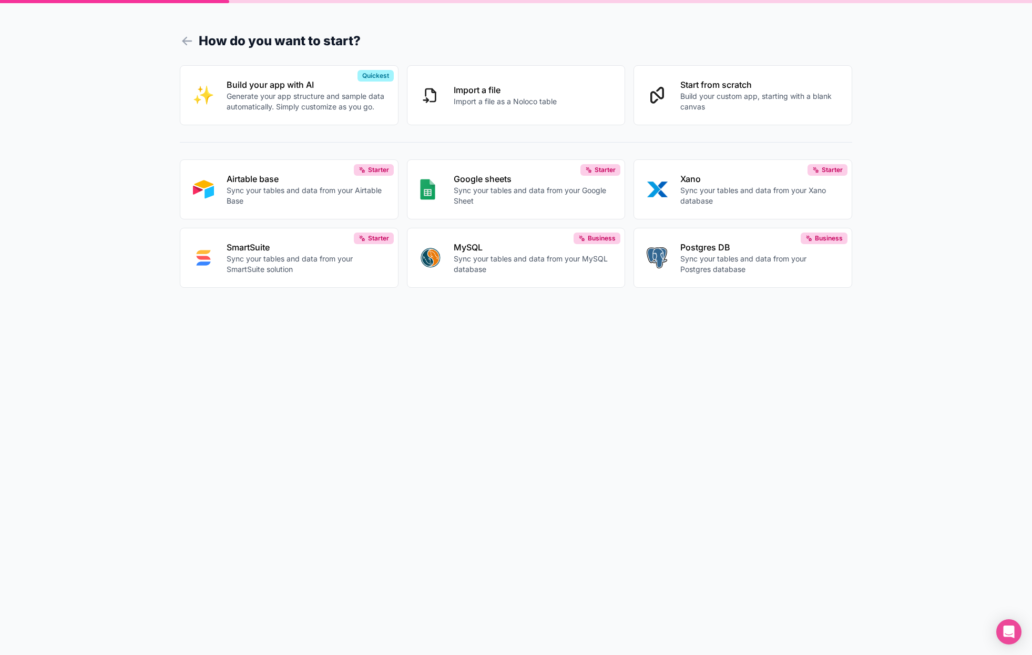  I want to click on p: Import a file as a Noloco table, so click(505, 102).